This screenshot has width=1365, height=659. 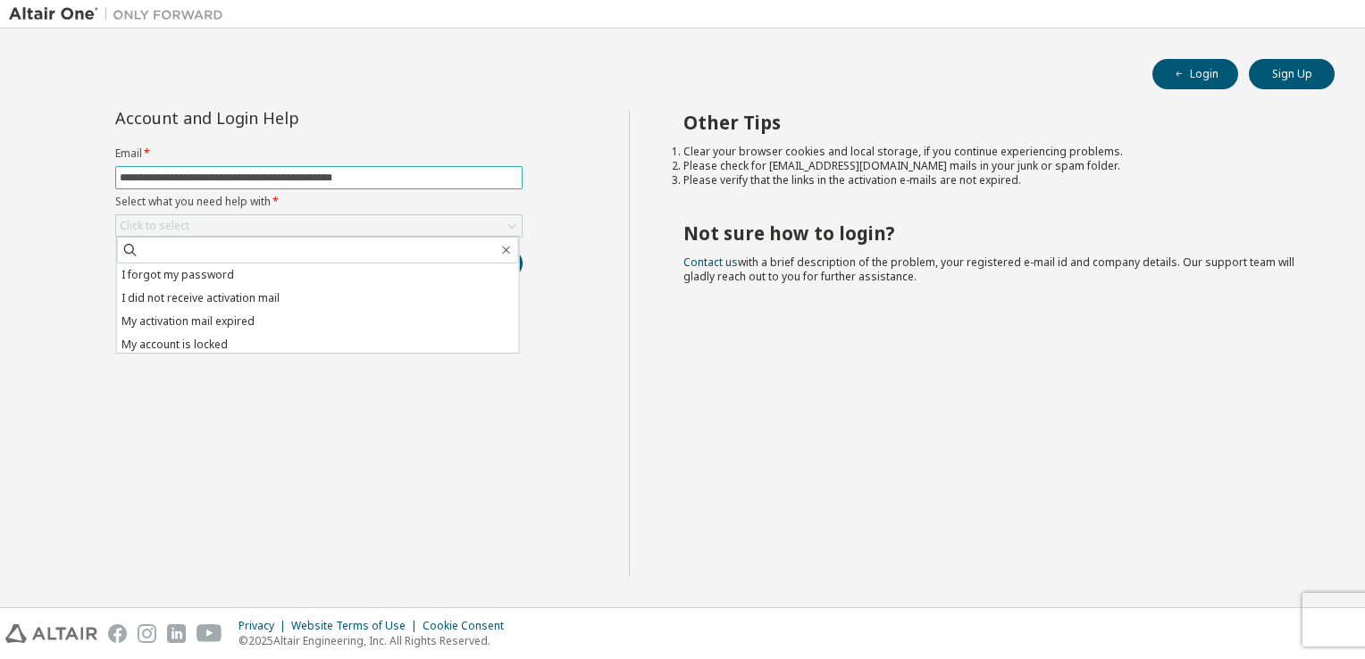 I want to click on label: Select what you need help with, so click(x=319, y=202).